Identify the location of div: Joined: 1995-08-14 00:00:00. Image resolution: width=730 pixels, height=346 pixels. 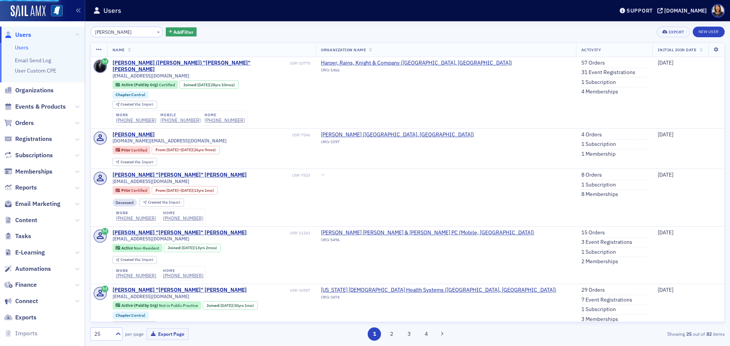
(230, 305).